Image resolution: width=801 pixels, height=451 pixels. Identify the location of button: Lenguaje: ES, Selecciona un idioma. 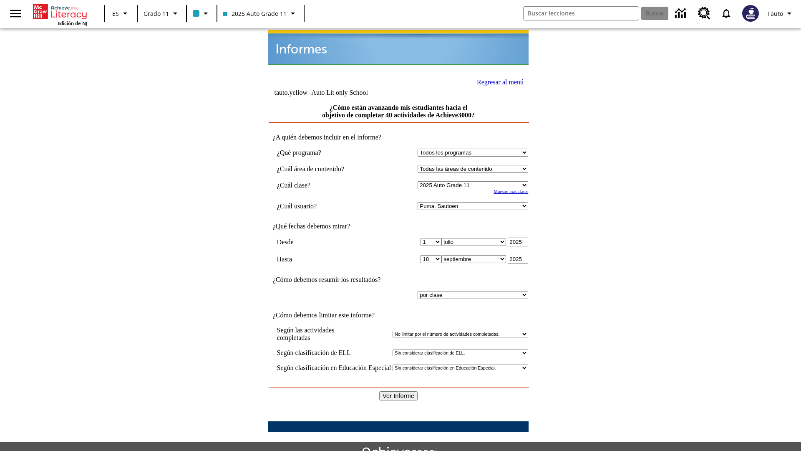
(121, 13).